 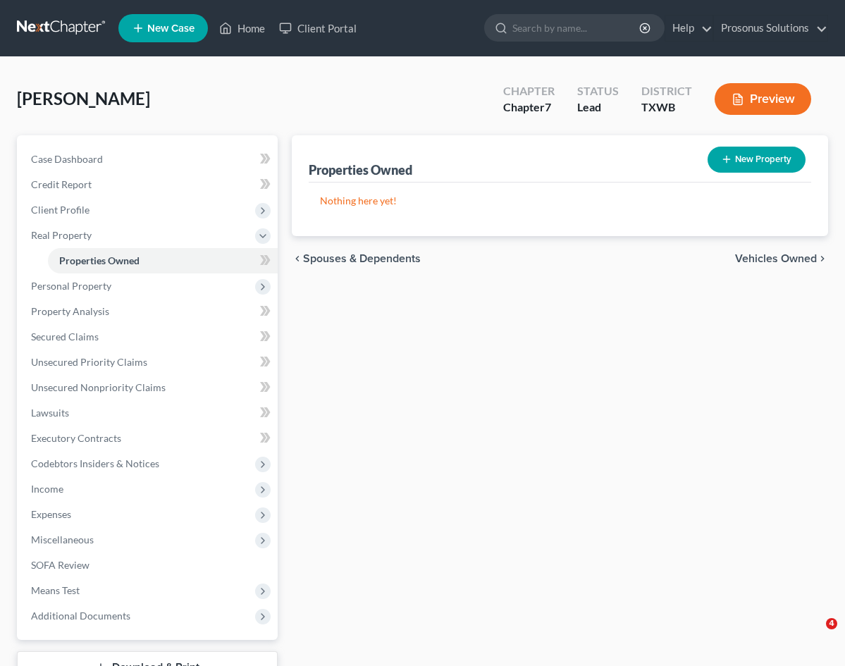 What do you see at coordinates (598, 91) in the screenshot?
I see `div: Status` at bounding box center [598, 91].